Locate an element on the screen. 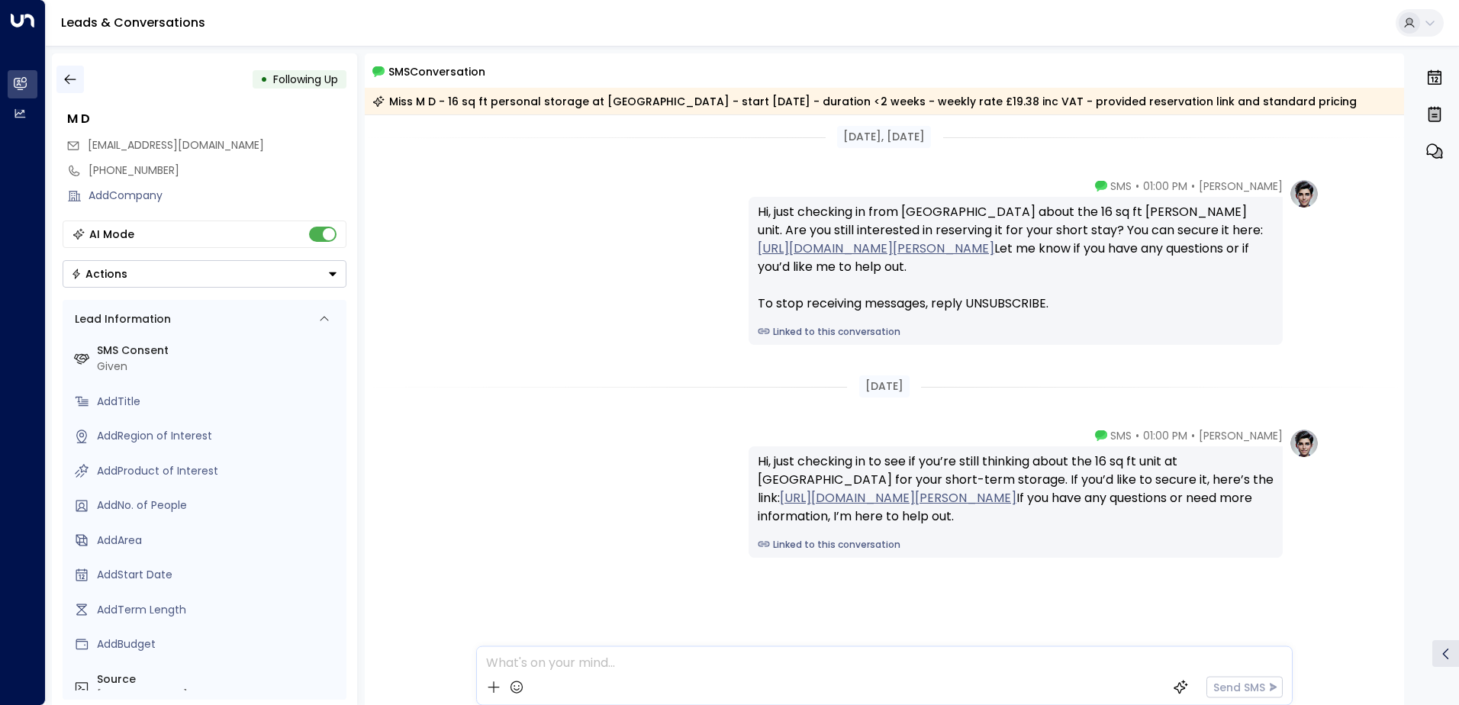 Image resolution: width=1459 pixels, height=705 pixels. div: Actions is located at coordinates (99, 274).